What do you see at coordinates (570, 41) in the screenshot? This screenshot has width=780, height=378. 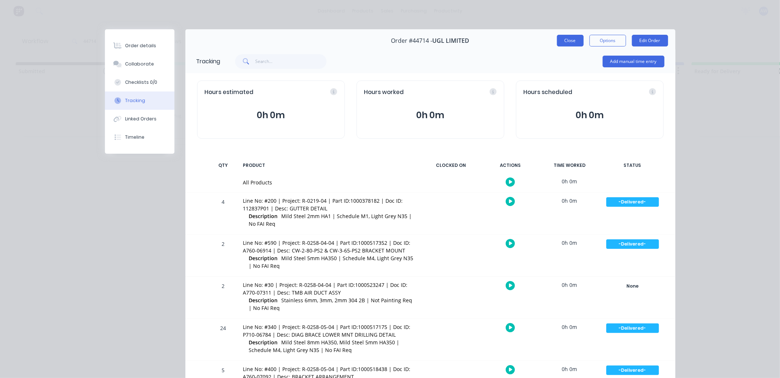 I see `button: Close` at bounding box center [570, 41].